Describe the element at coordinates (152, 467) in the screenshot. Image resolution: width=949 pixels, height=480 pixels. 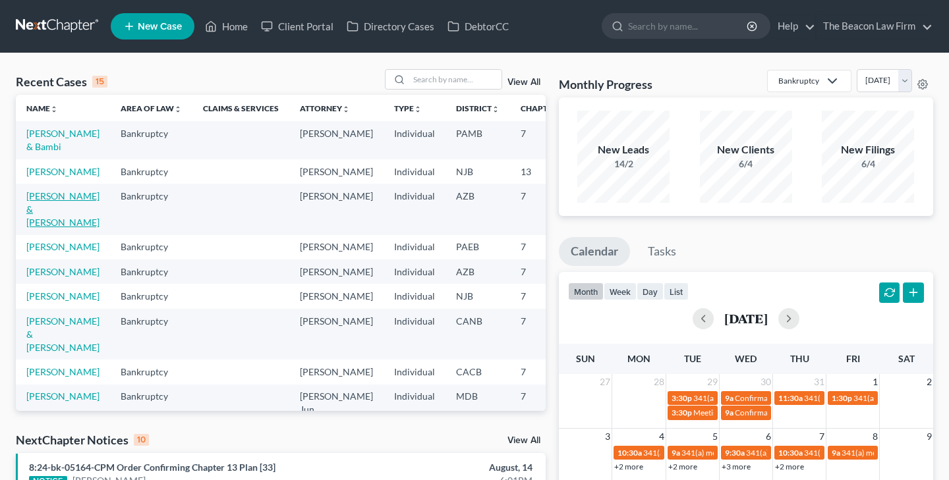
I see `a: 8:24-bk-05164-CPM Order Confirming Chapter 13 Plan [33]` at that location.